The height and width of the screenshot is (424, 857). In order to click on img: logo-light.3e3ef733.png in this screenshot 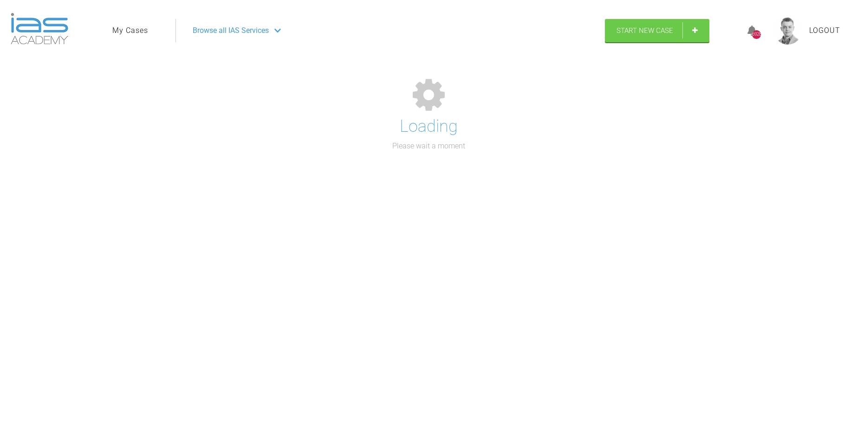, I will do `click(39, 29)`.